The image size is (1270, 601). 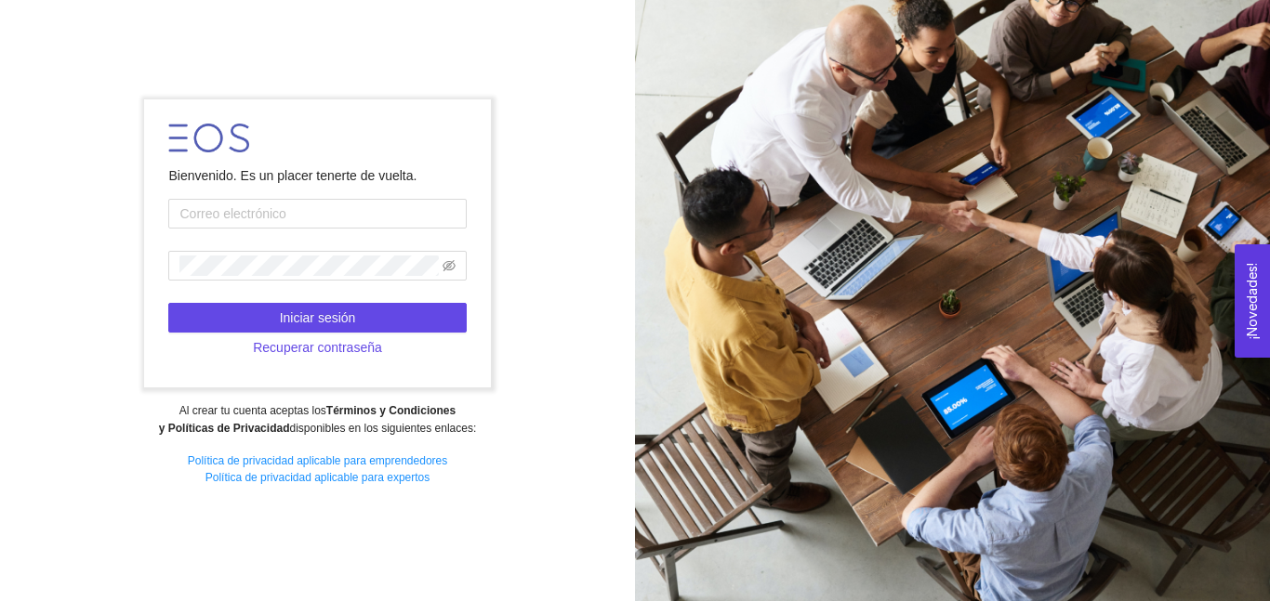 I want to click on a: Recuperar contraseña, so click(x=317, y=348).